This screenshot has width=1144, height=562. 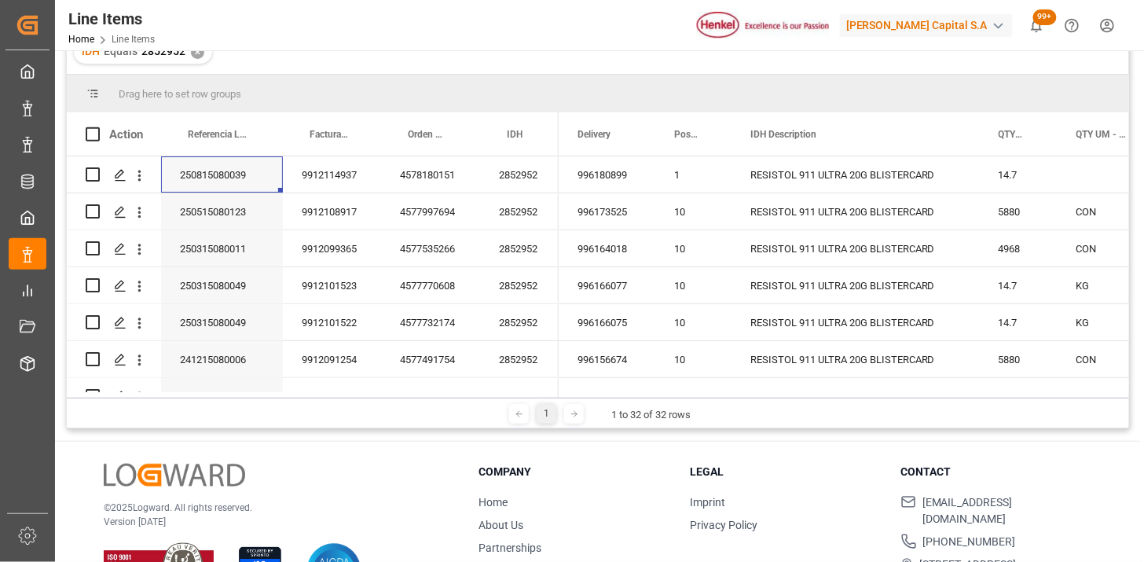 What do you see at coordinates (218, 134) in the screenshot?
I see `span: Referencia Leschaco (impo)` at bounding box center [218, 134].